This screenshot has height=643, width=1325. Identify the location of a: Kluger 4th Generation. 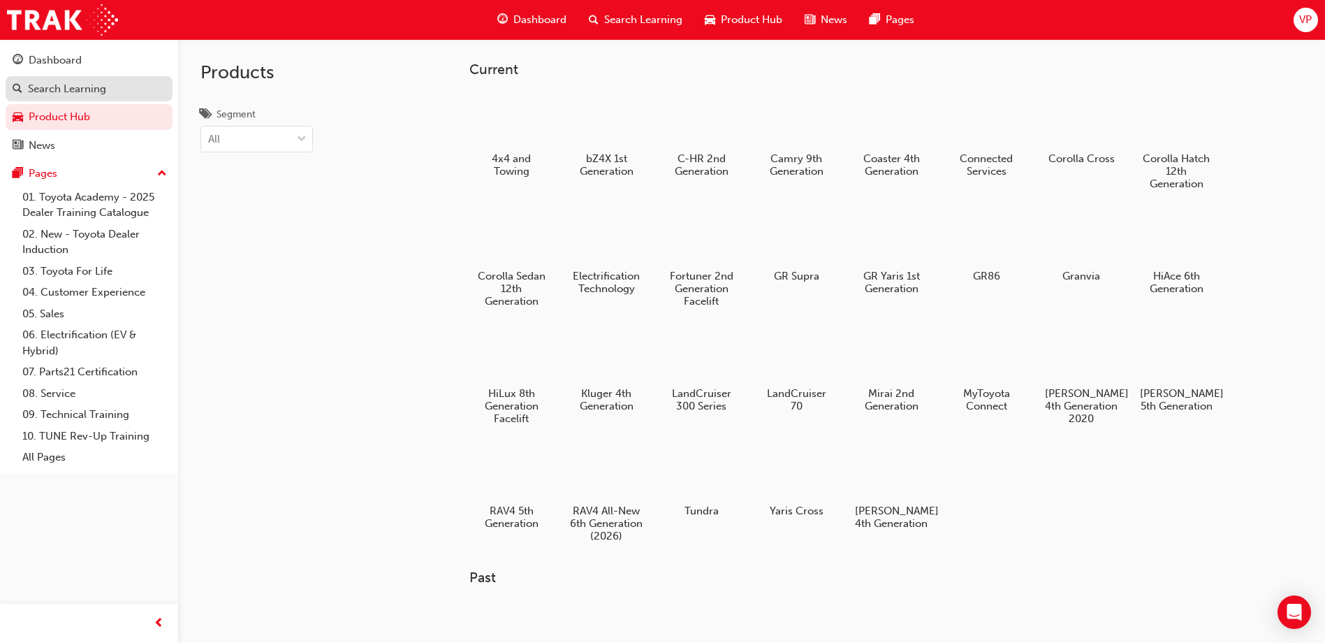
(606, 370).